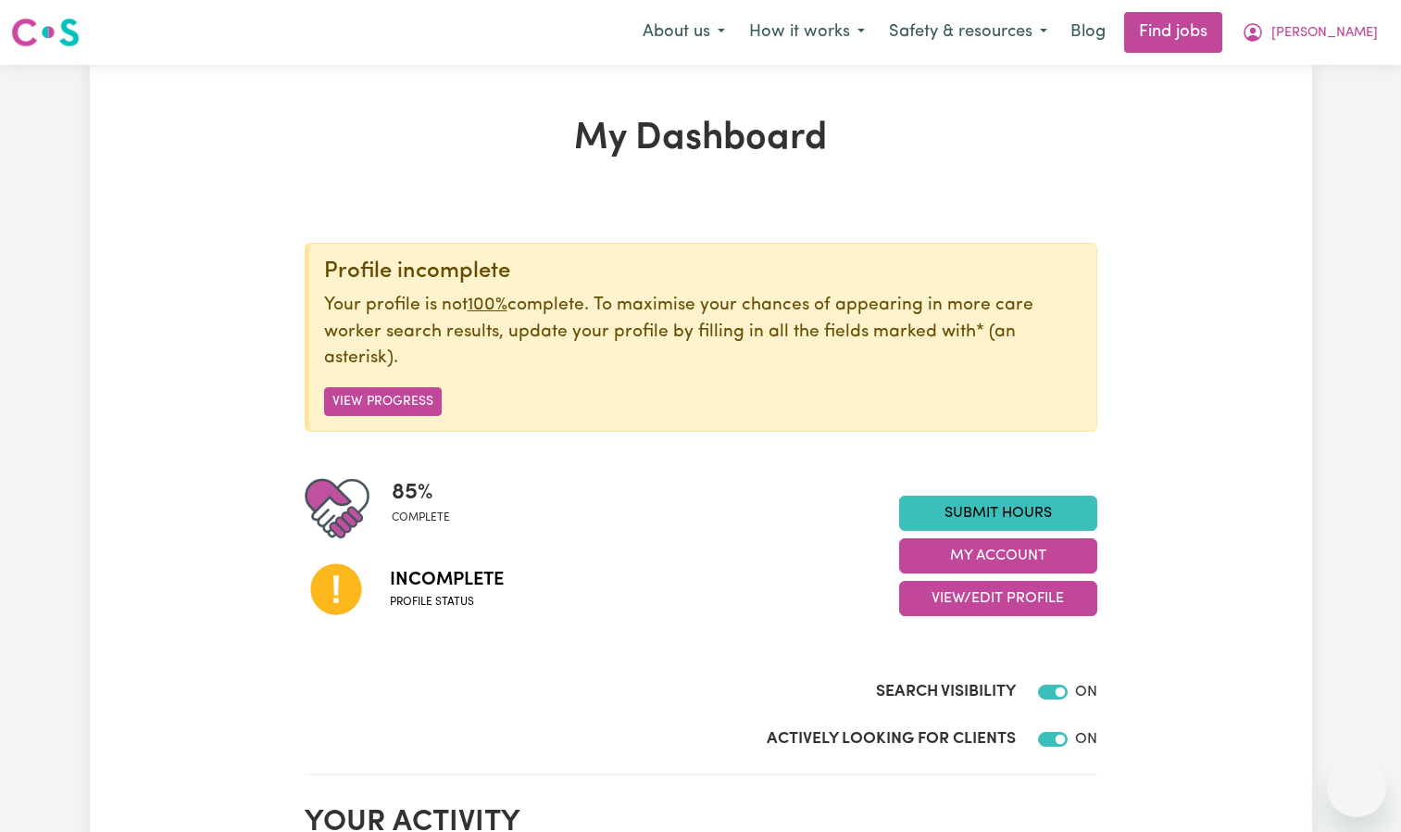 The image size is (1401, 832). Describe the element at coordinates (807, 32) in the screenshot. I see `button: How it works` at that location.